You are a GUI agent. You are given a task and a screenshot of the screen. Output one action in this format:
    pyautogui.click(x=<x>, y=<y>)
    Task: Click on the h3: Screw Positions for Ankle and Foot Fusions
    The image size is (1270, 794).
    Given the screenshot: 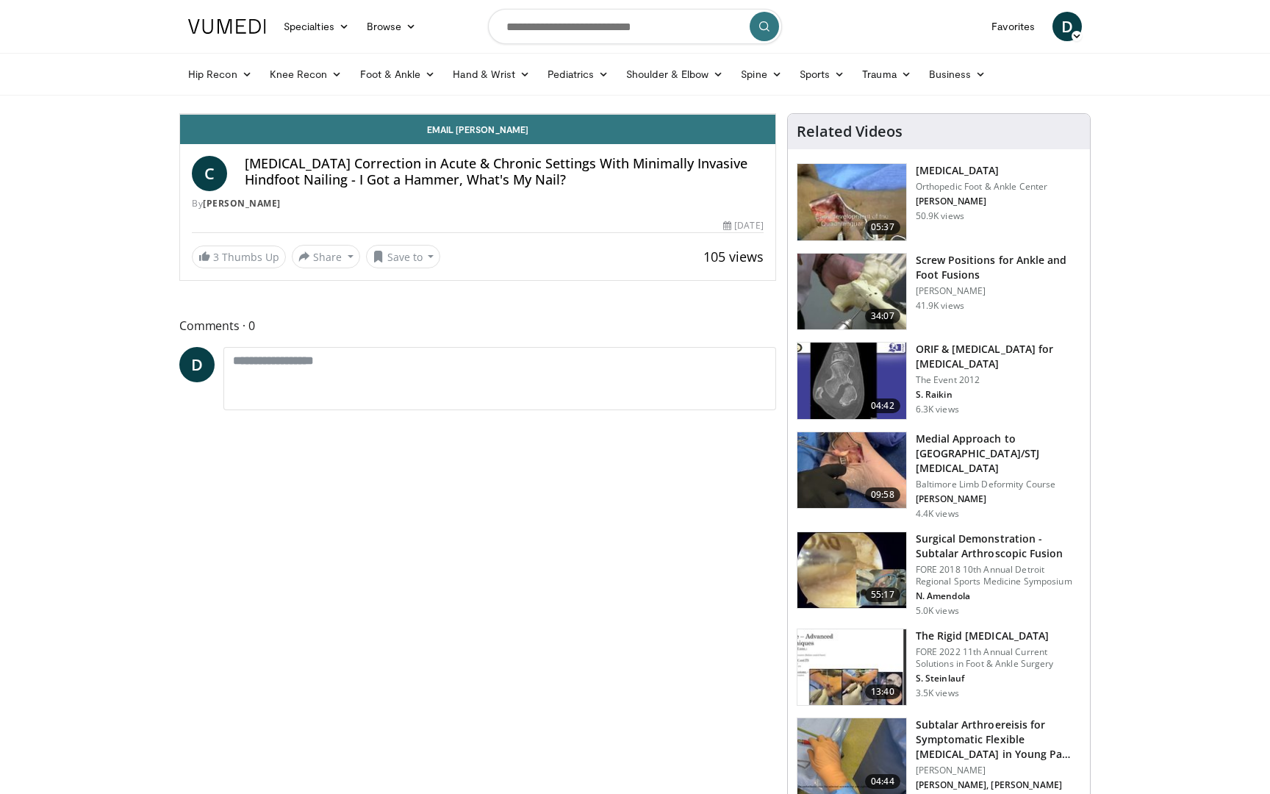 What is the action you would take?
    pyautogui.click(x=998, y=267)
    